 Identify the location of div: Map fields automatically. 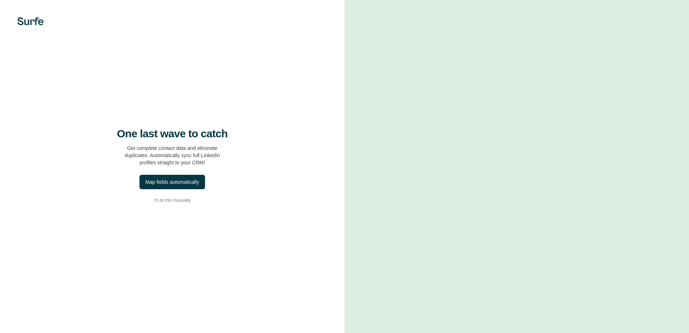
(172, 182).